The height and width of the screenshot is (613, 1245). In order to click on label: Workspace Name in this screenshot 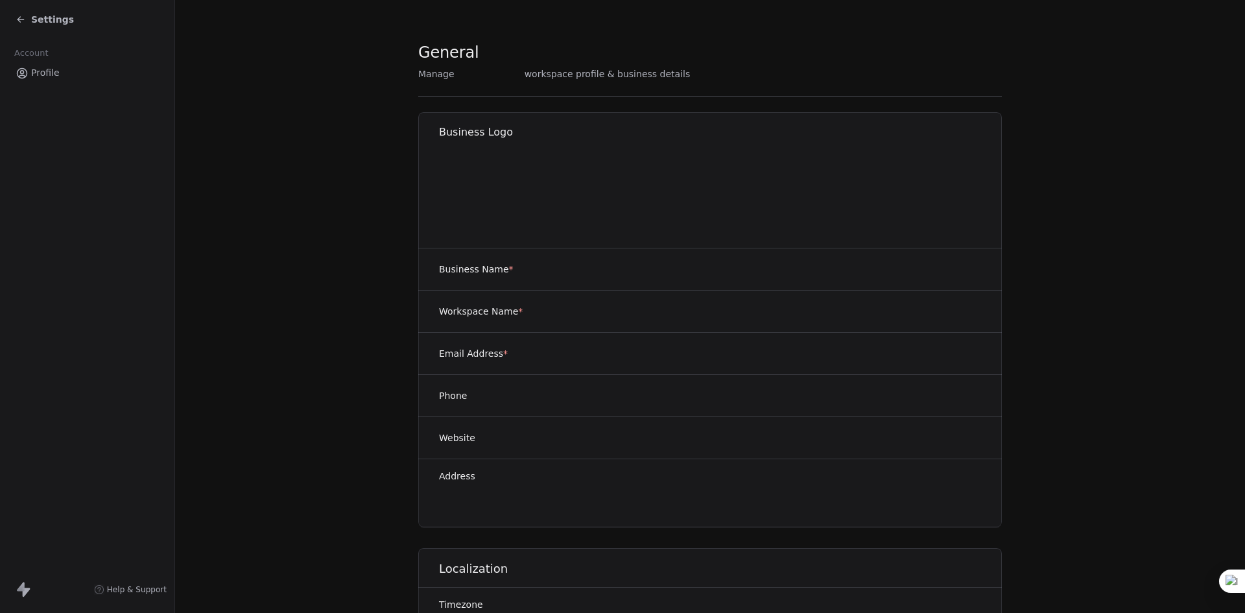, I will do `click(480, 311)`.